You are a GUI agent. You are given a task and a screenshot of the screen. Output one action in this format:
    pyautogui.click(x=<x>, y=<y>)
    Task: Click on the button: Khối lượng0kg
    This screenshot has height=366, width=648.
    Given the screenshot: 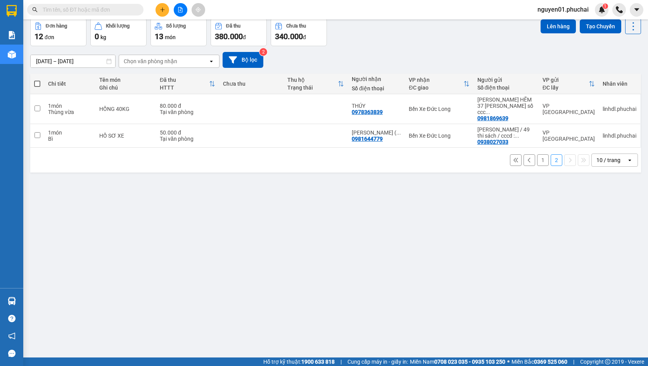 What is the action you would take?
    pyautogui.click(x=118, y=32)
    